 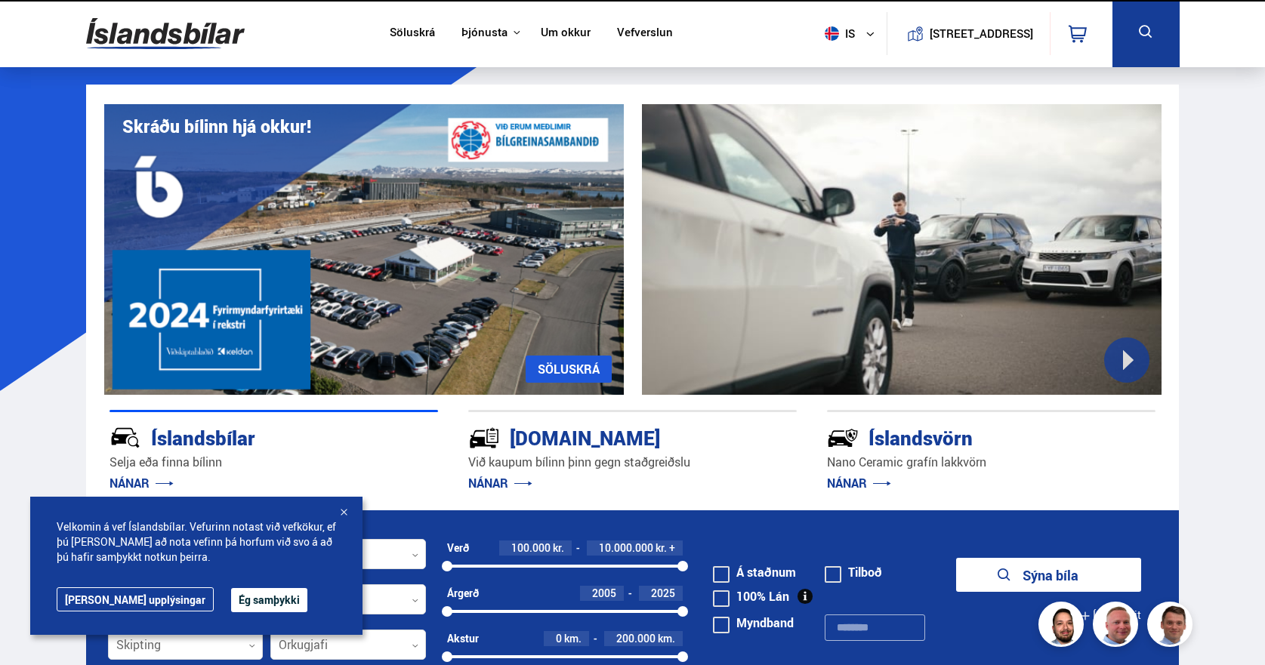 What do you see at coordinates (853, 573) in the screenshot?
I see `label: Tilboð` at bounding box center [853, 573].